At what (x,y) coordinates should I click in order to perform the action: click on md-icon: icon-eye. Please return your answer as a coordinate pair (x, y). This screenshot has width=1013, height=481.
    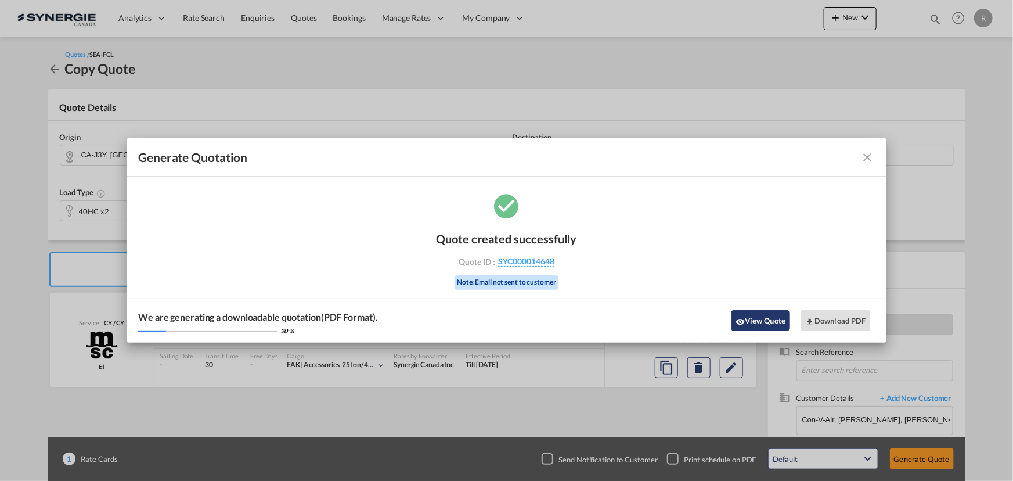
    Looking at the image, I should click on (740, 322).